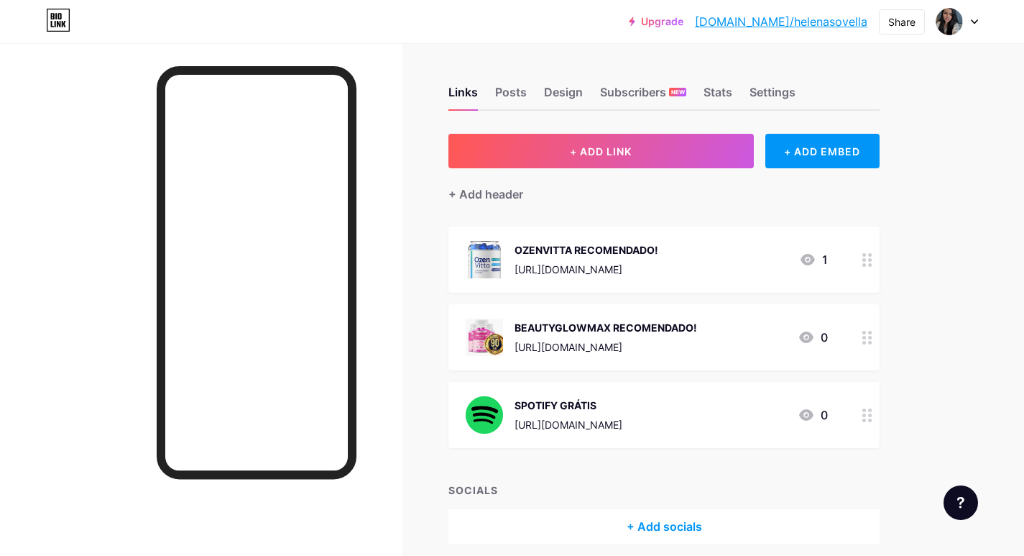  I want to click on div: Stats, so click(718, 96).